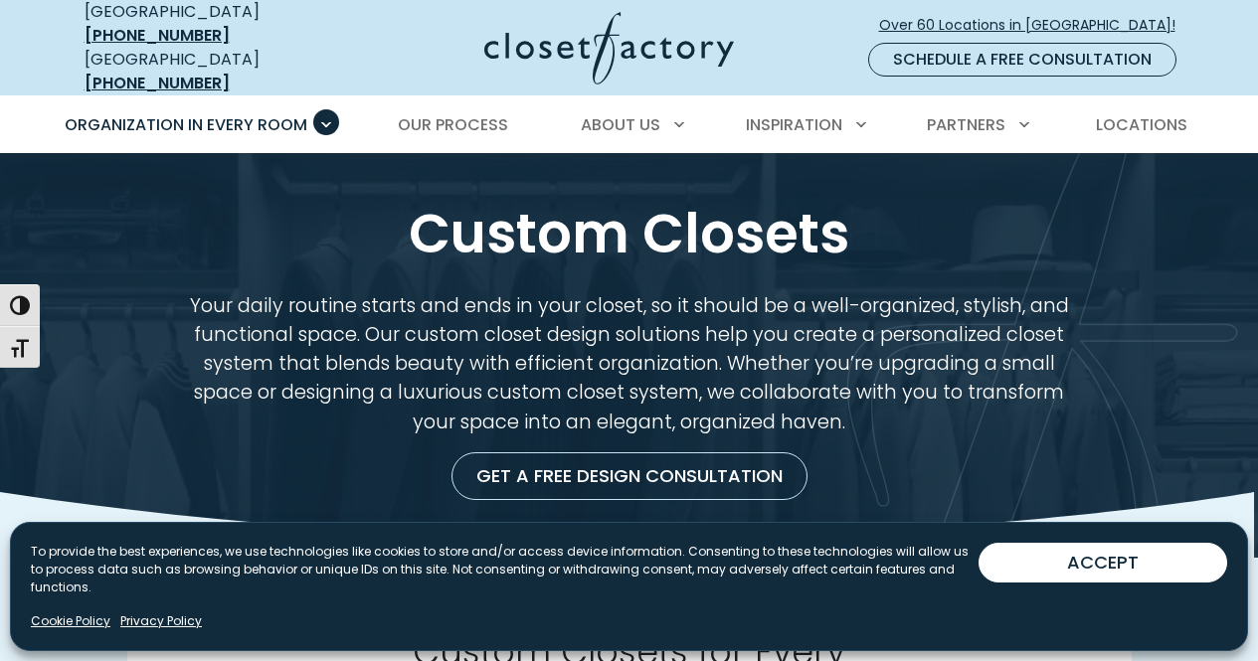  What do you see at coordinates (630, 234) in the screenshot?
I see `h1: Custom Closets` at bounding box center [630, 234].